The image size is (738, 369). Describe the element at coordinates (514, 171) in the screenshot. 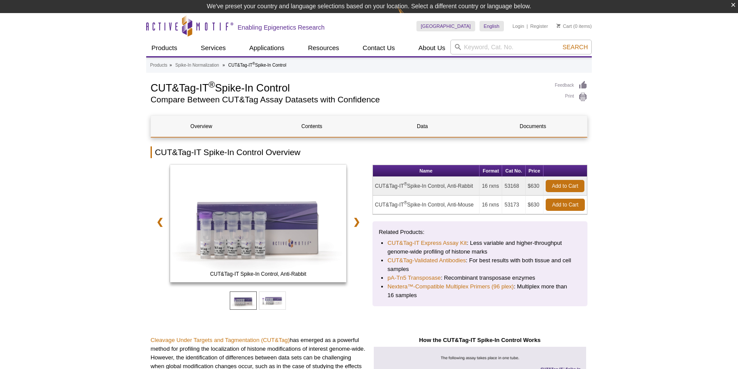

I see `th: Cat No.` at that location.